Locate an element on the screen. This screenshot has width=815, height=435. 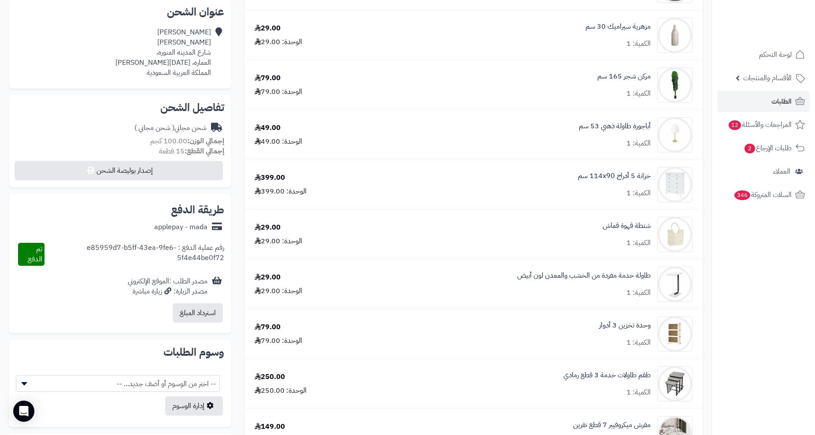
a: المراجعات والأسئلة12 is located at coordinates (764, 125).